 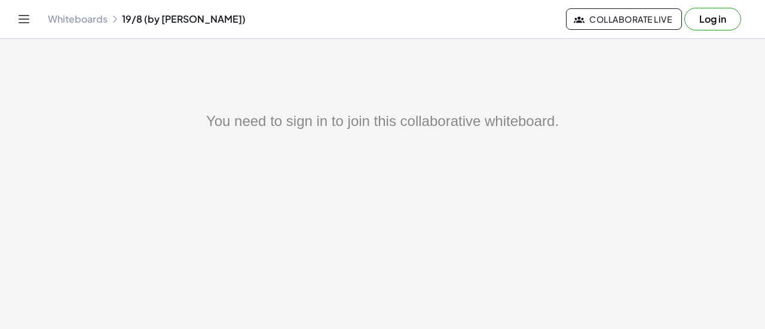 I want to click on span: Collaborate Live, so click(x=624, y=19).